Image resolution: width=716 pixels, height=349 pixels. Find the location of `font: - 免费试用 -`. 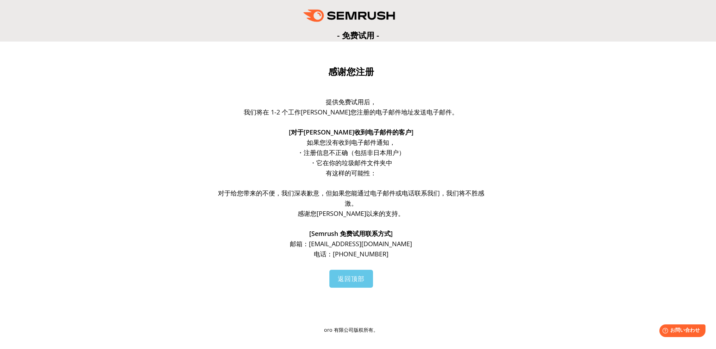

font: - 免费试用 - is located at coordinates (358, 35).